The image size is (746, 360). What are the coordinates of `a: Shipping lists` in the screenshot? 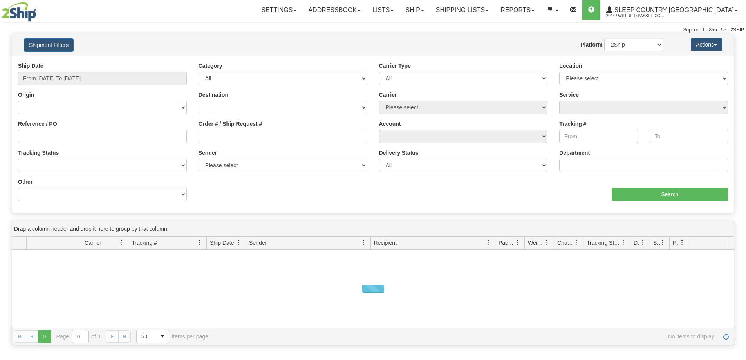 It's located at (462, 10).